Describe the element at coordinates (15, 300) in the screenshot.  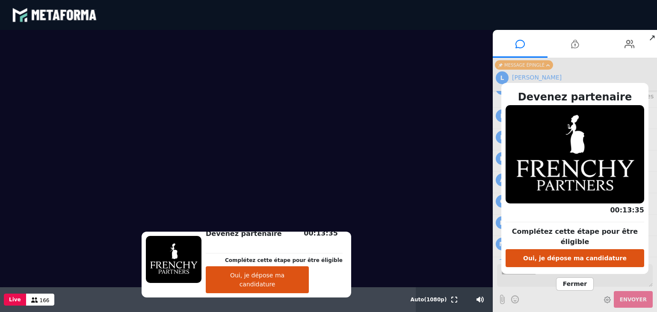
I see `button: Live` at that location.